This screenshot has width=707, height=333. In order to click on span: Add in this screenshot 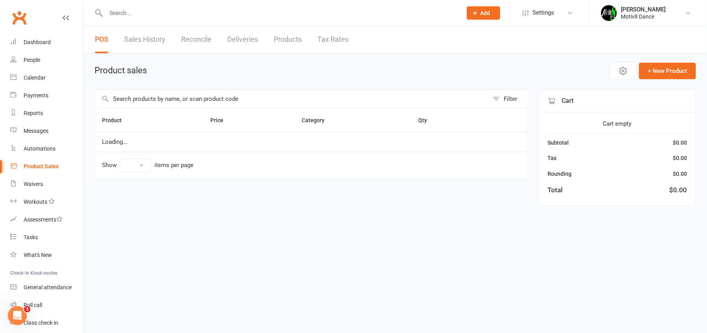, I will do `click(486, 13)`.